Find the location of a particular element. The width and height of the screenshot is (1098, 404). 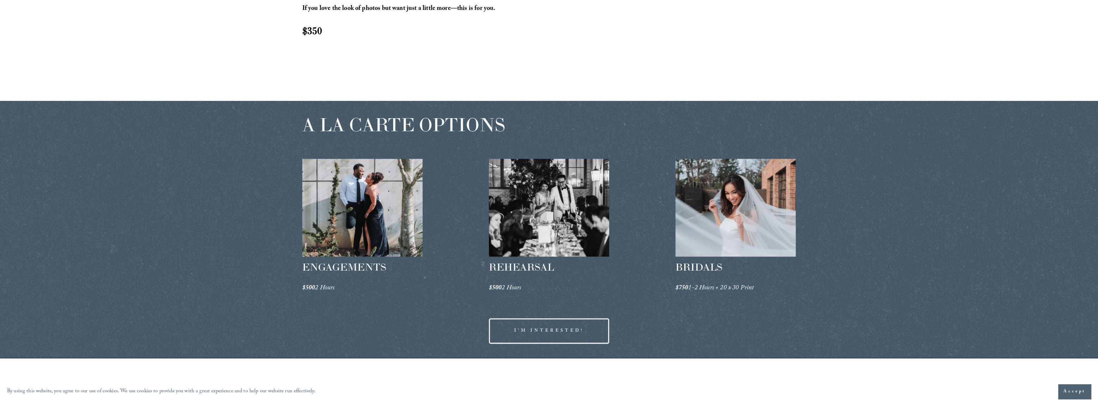

strong: $350 is located at coordinates (312, 31).